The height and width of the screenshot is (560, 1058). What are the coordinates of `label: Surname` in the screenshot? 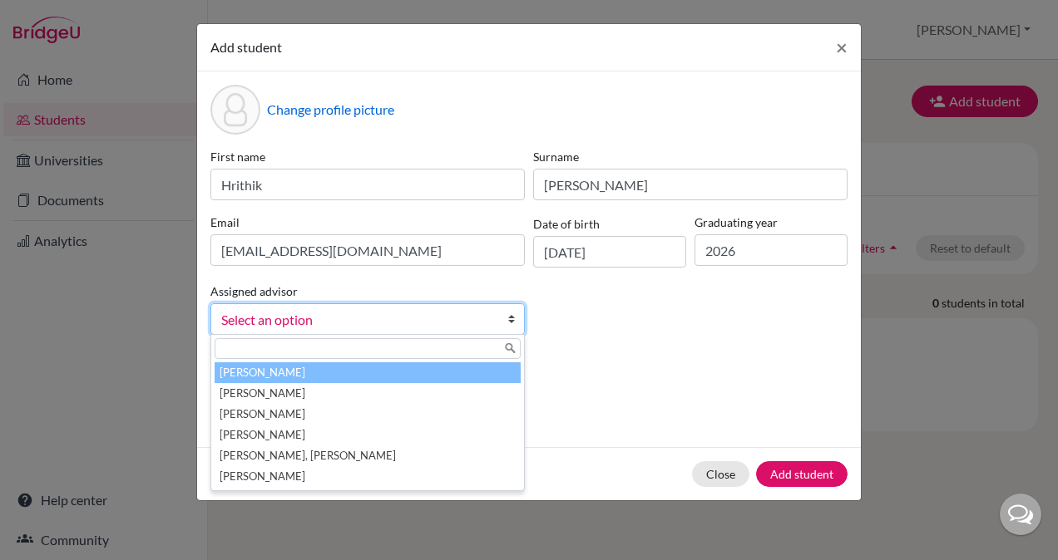 It's located at (690, 156).